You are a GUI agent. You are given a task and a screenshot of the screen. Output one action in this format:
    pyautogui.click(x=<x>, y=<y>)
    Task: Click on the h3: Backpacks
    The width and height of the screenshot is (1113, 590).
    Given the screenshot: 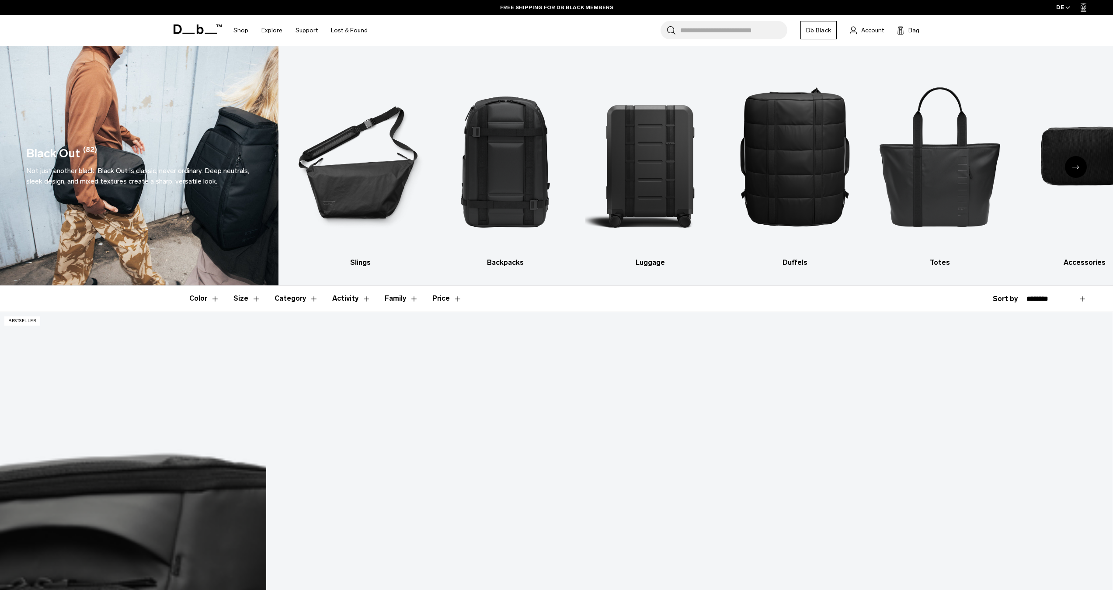 What is the action you would take?
    pyautogui.click(x=505, y=263)
    